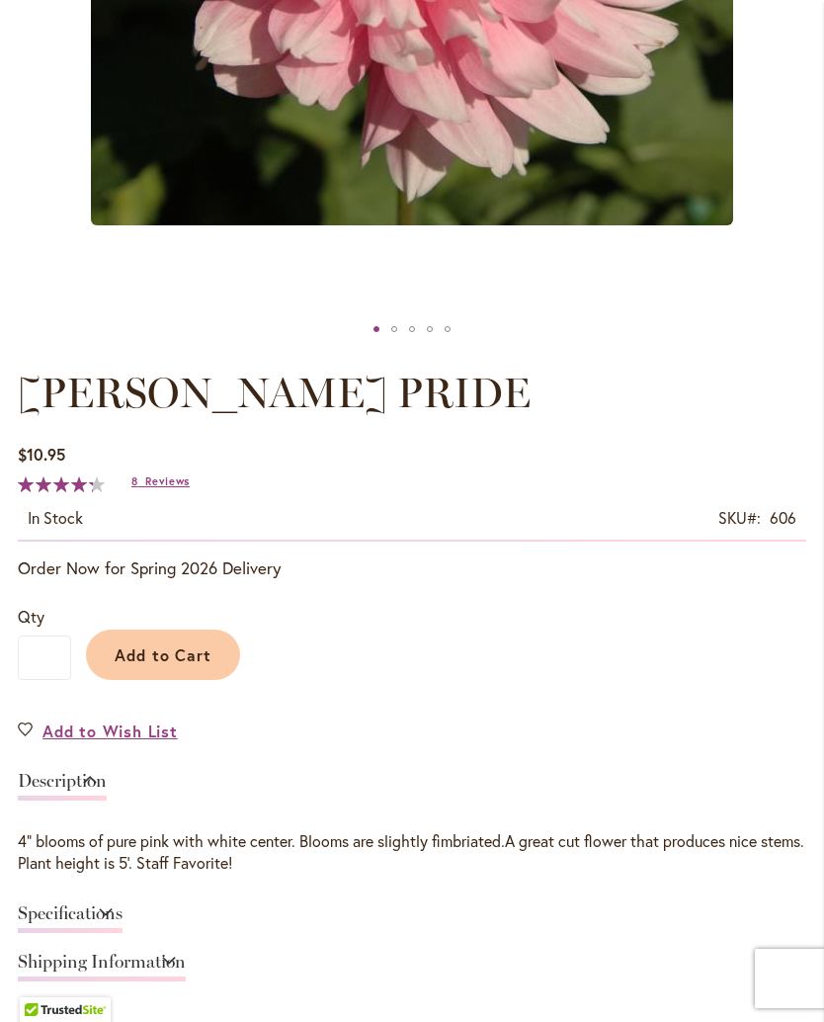  I want to click on div: 86%, so click(61, 484).